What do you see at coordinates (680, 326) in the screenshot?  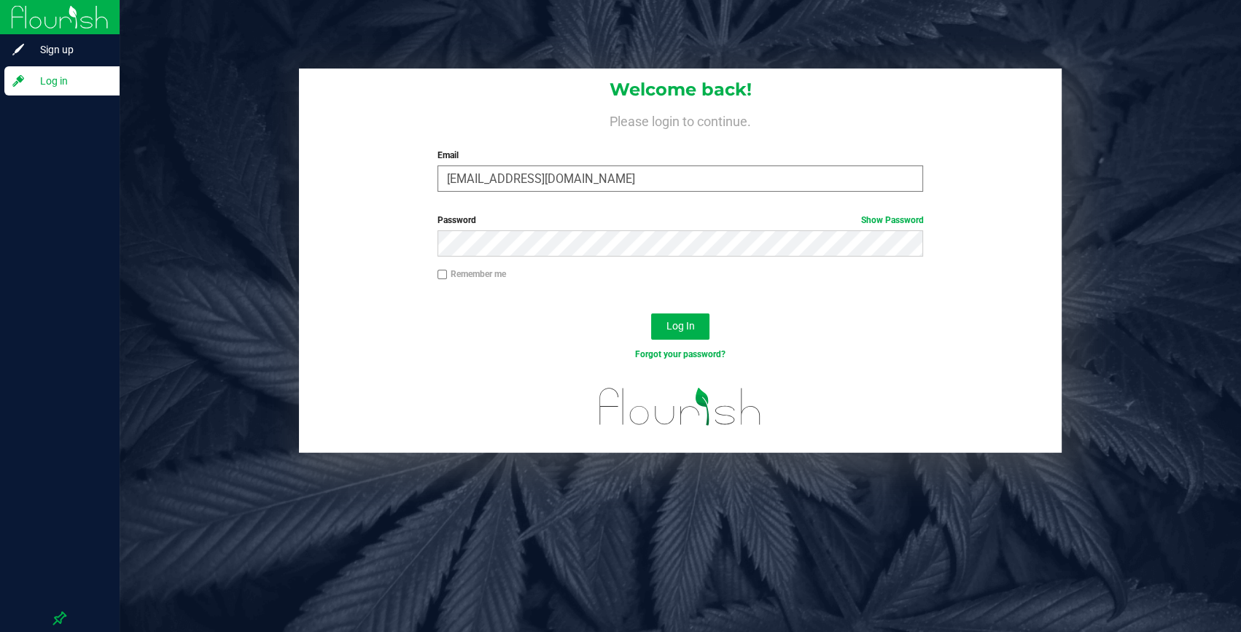 I see `span: Log In` at bounding box center [680, 326].